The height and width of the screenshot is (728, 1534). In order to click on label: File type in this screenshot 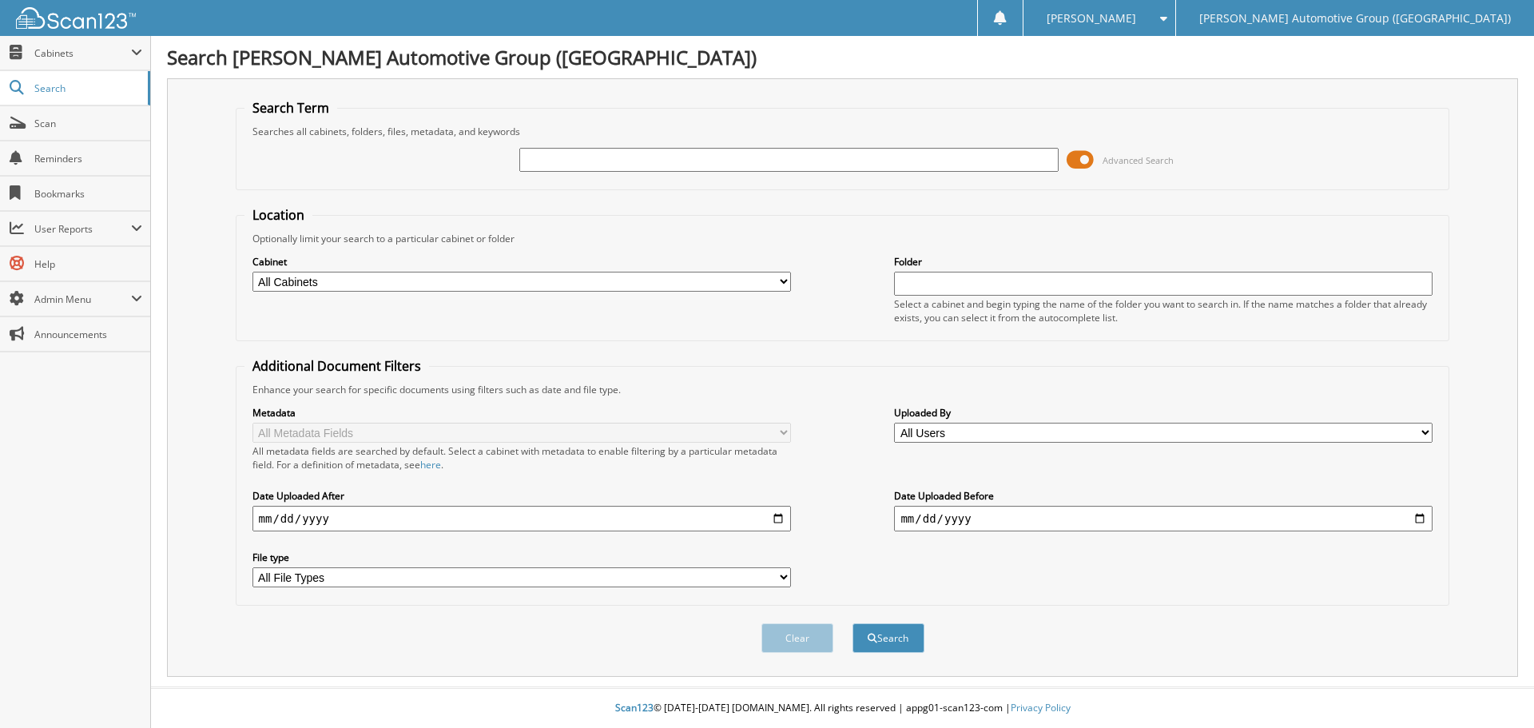, I will do `click(522, 557)`.